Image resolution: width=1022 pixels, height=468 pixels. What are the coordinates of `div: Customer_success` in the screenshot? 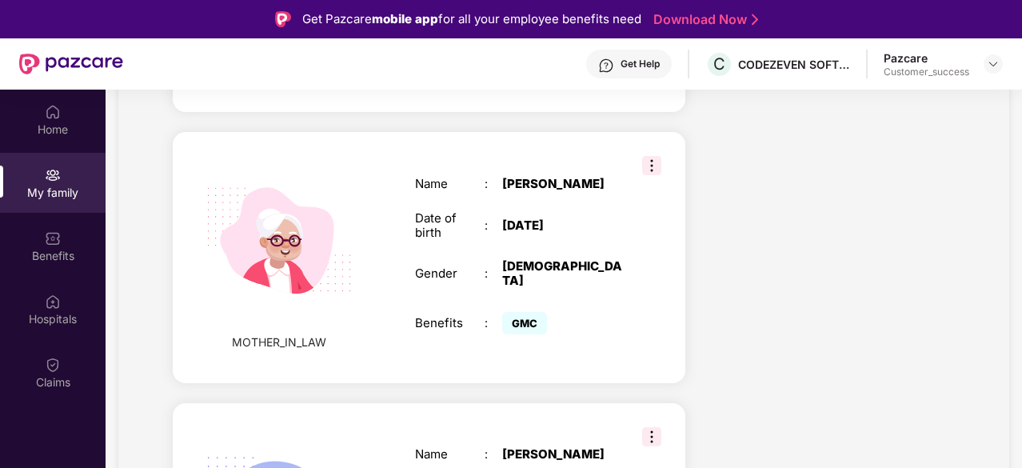 It's located at (926, 72).